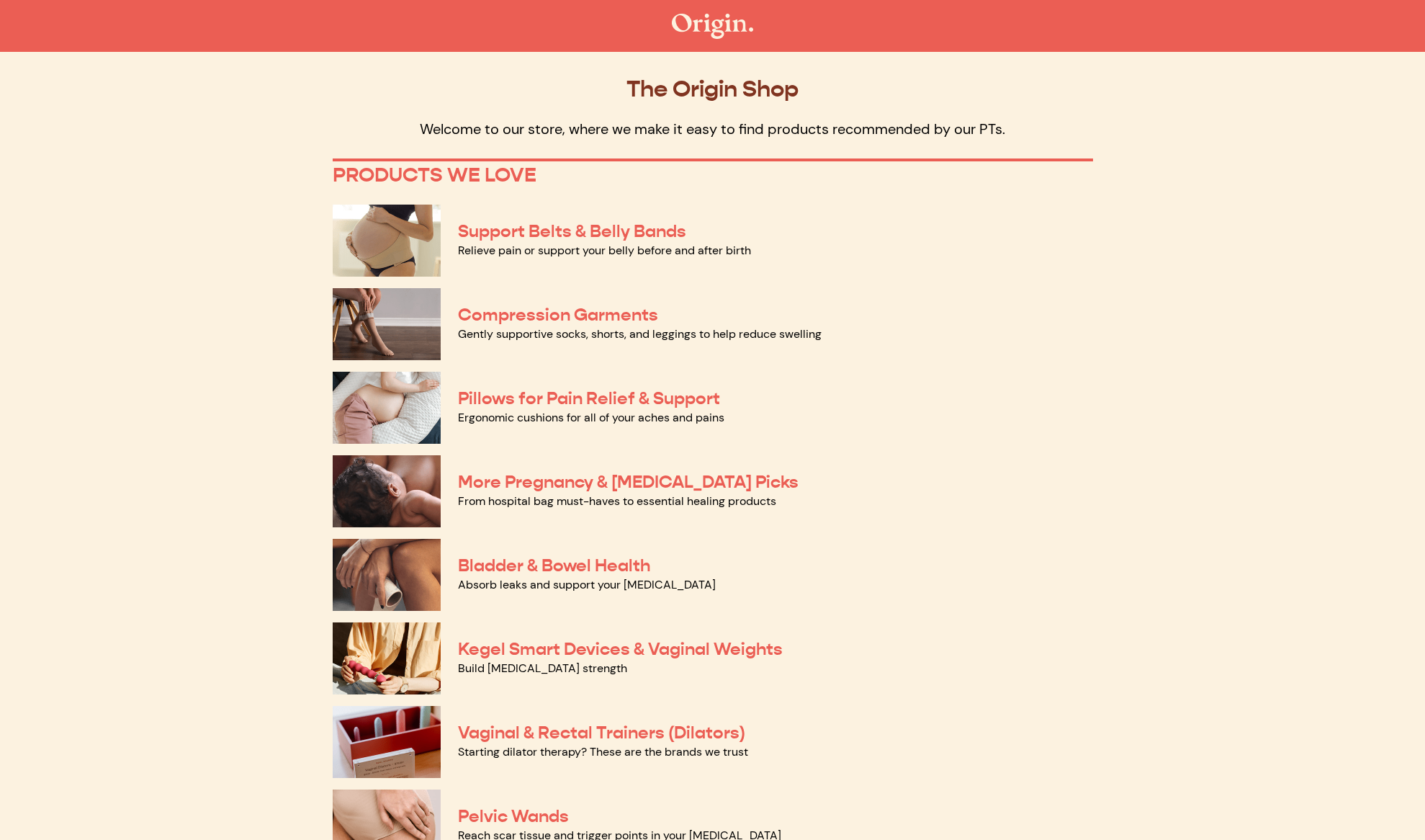  I want to click on a: Support Belts & Belly Bands, so click(572, 231).